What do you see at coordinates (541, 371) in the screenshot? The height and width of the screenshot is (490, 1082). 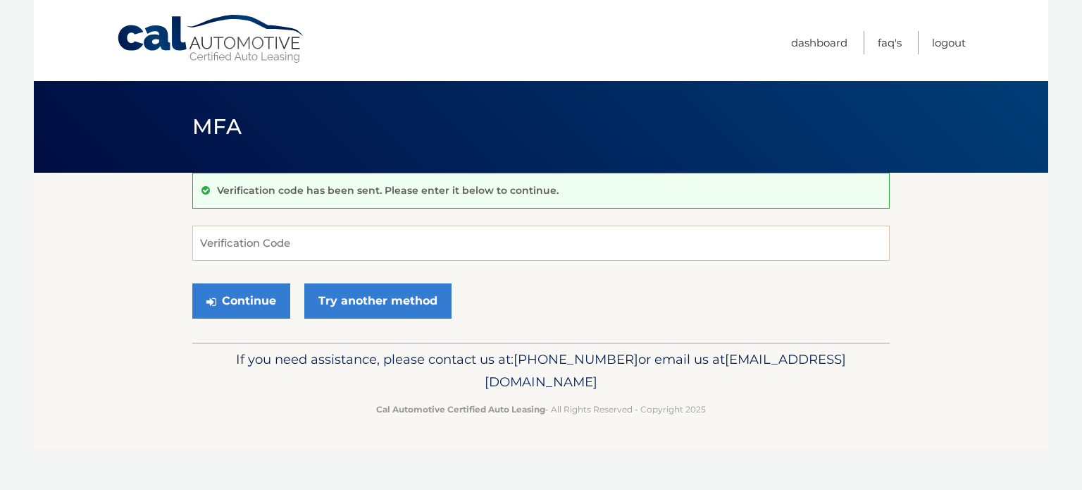 I see `p: If you need assistance, please contact us at: or email us at` at bounding box center [541, 371].